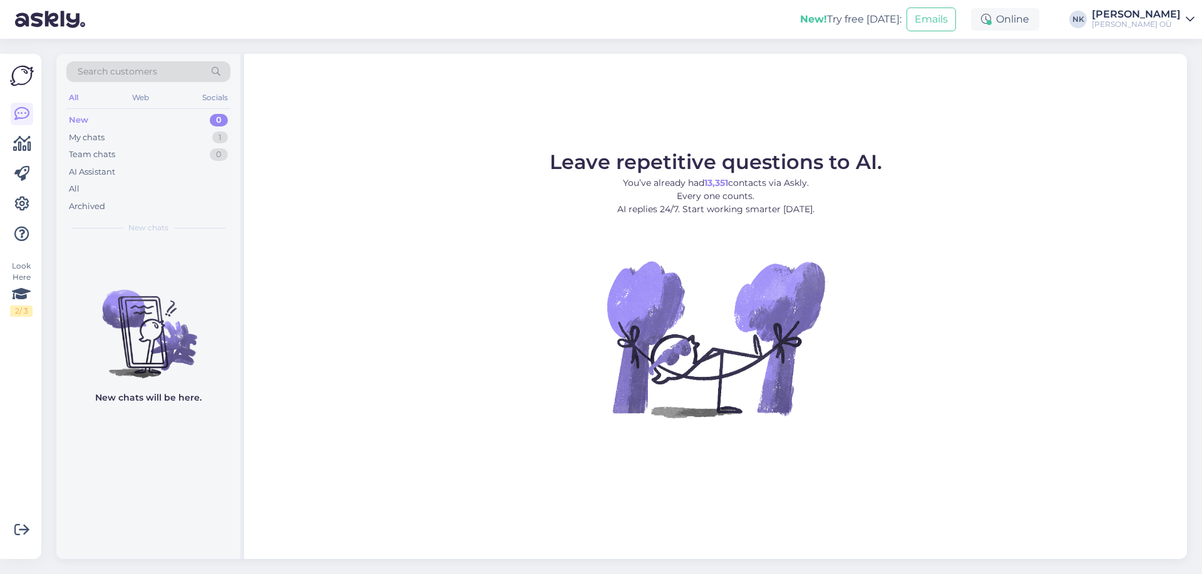  What do you see at coordinates (715, 339) in the screenshot?
I see `img: No Chat active` at bounding box center [715, 339].